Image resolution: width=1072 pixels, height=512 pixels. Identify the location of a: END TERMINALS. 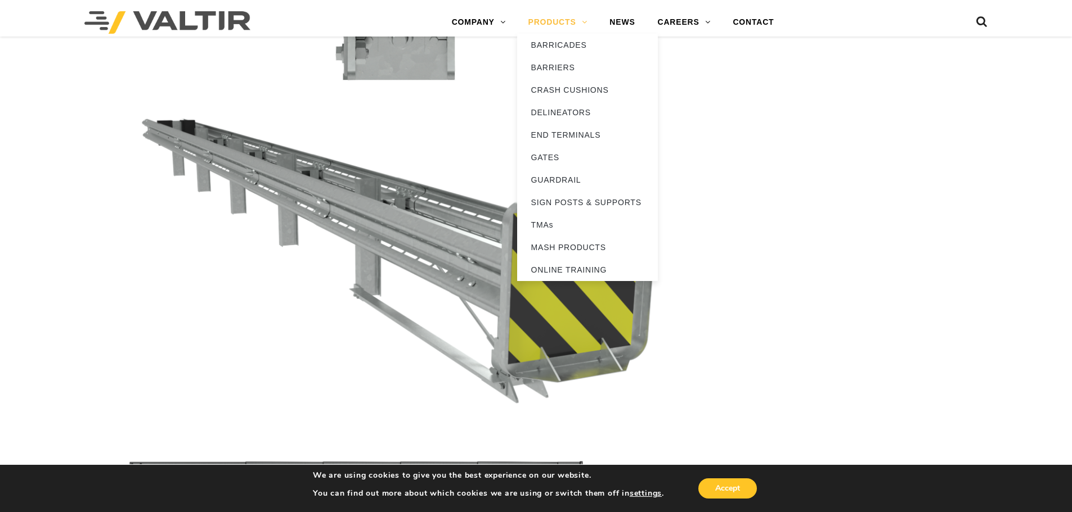
(587, 135).